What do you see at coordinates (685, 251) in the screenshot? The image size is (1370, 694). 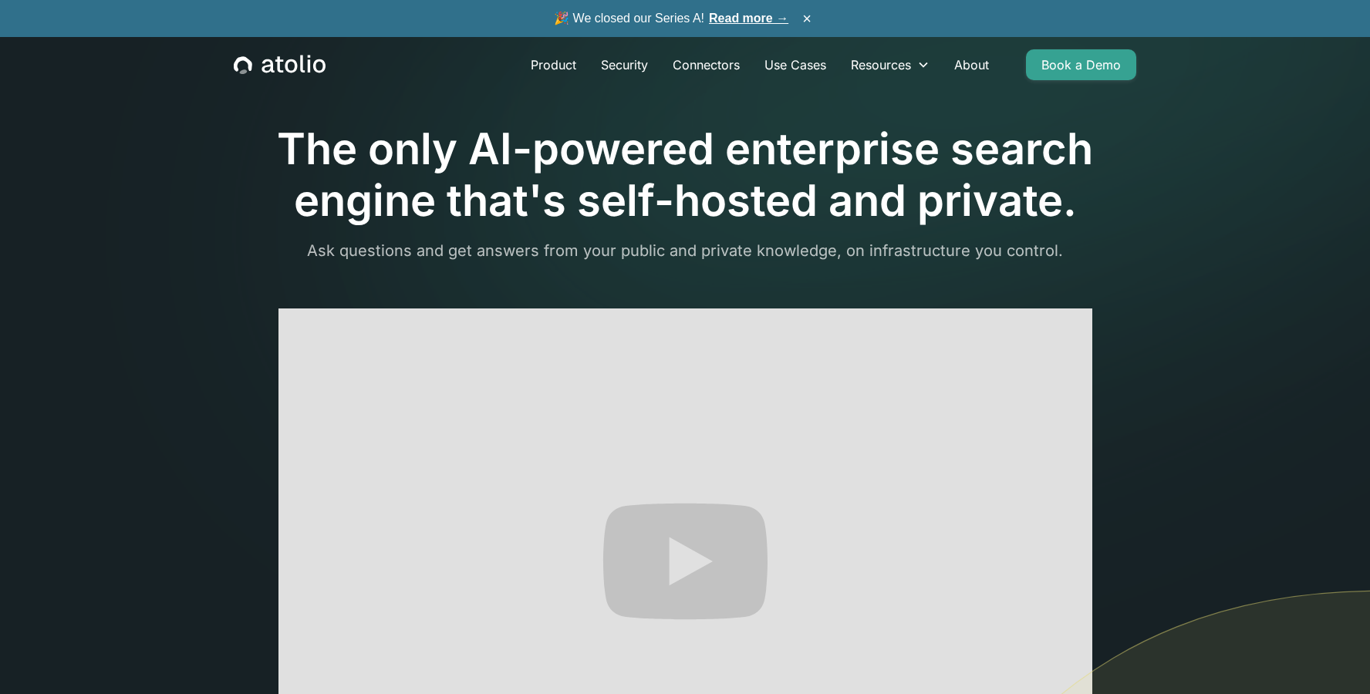 I see `p: Ask questions and get answers from your public and private knowledge, on infrastructure you control.` at bounding box center [685, 251].